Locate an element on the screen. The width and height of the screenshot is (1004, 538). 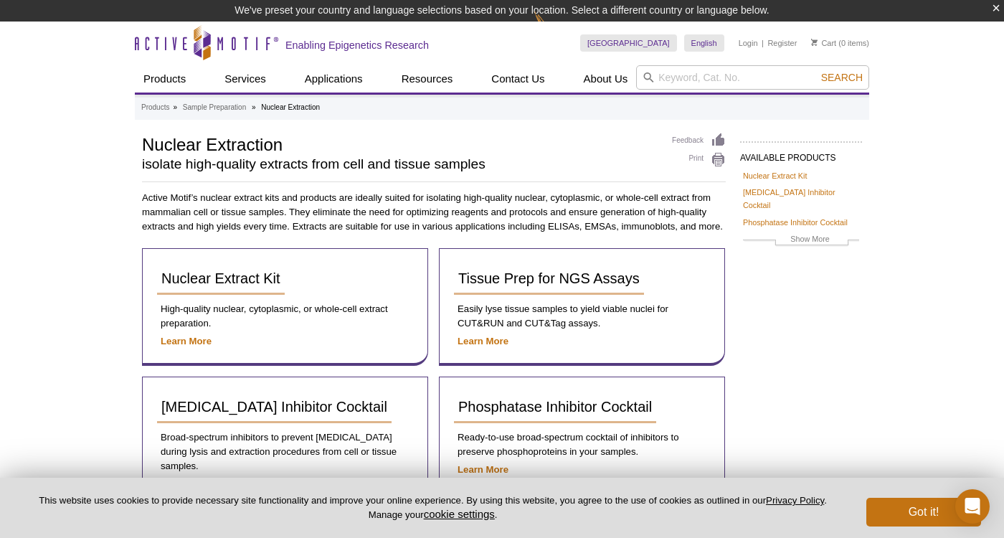
p: Easily lyse tissue samples to yield viable nuclei for CUT&RUN and CUT&Tag assays. is located at coordinates (582, 316).